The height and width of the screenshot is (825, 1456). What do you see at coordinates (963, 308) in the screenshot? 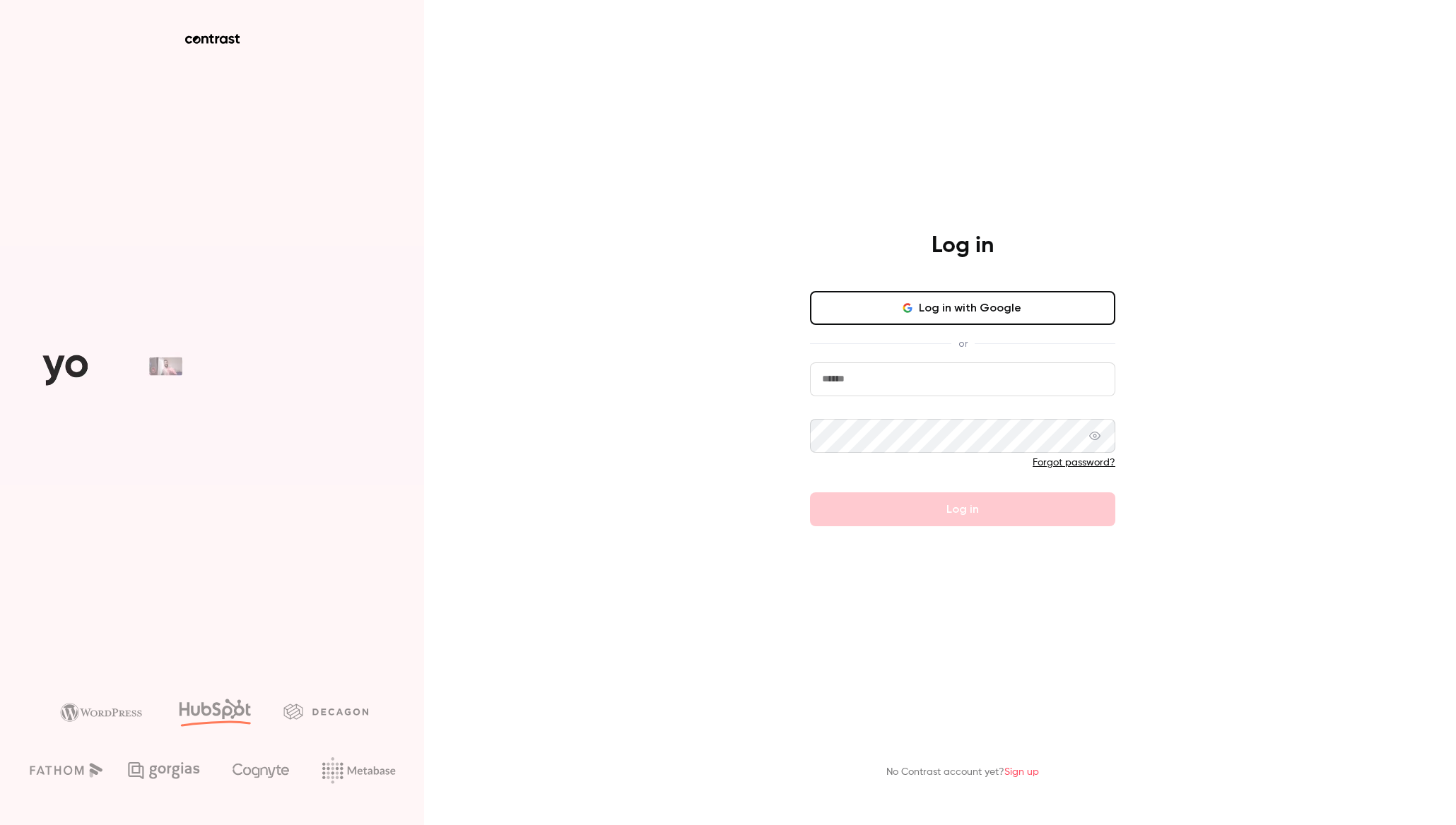
I see `button: Log in with Google` at bounding box center [963, 308].